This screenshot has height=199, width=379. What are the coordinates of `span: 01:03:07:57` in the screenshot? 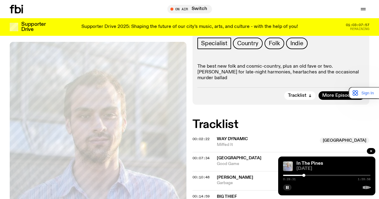 It's located at (357, 25).